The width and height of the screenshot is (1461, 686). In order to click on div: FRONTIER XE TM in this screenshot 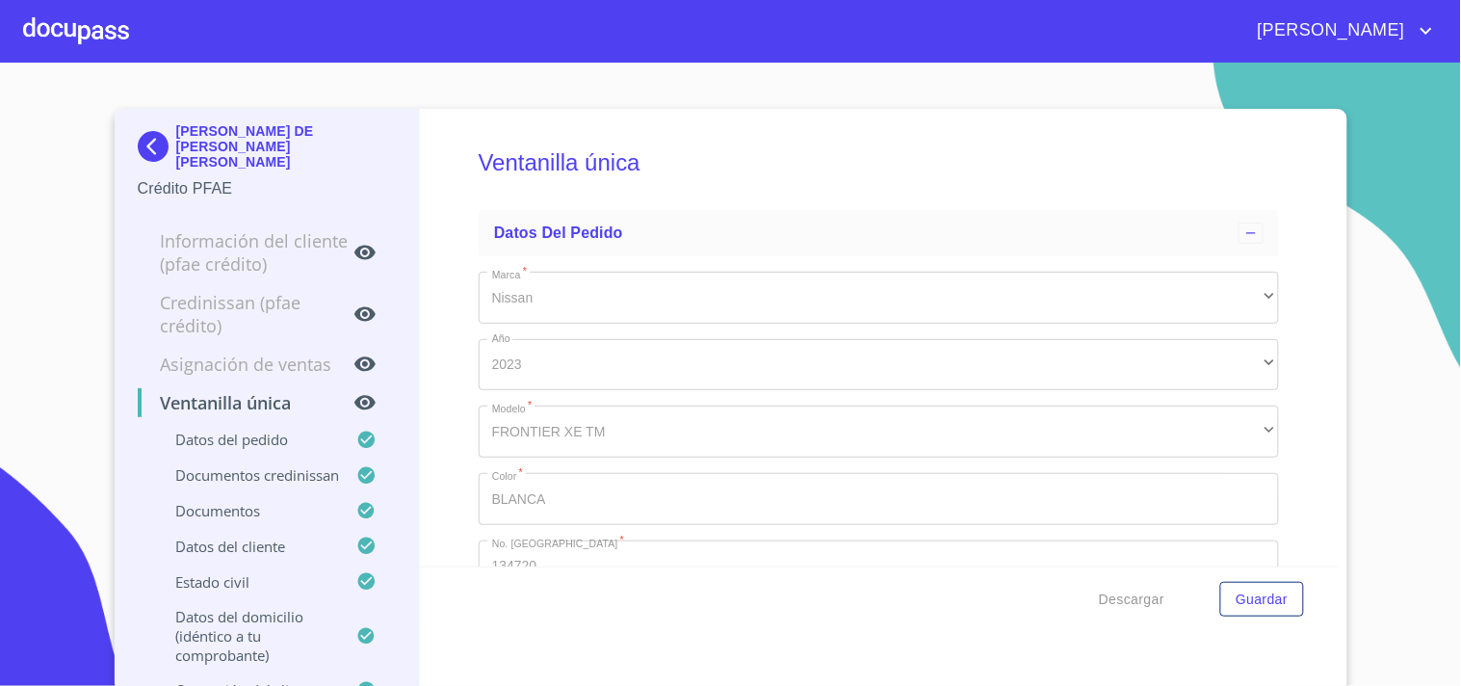, I will do `click(878, 431)`.